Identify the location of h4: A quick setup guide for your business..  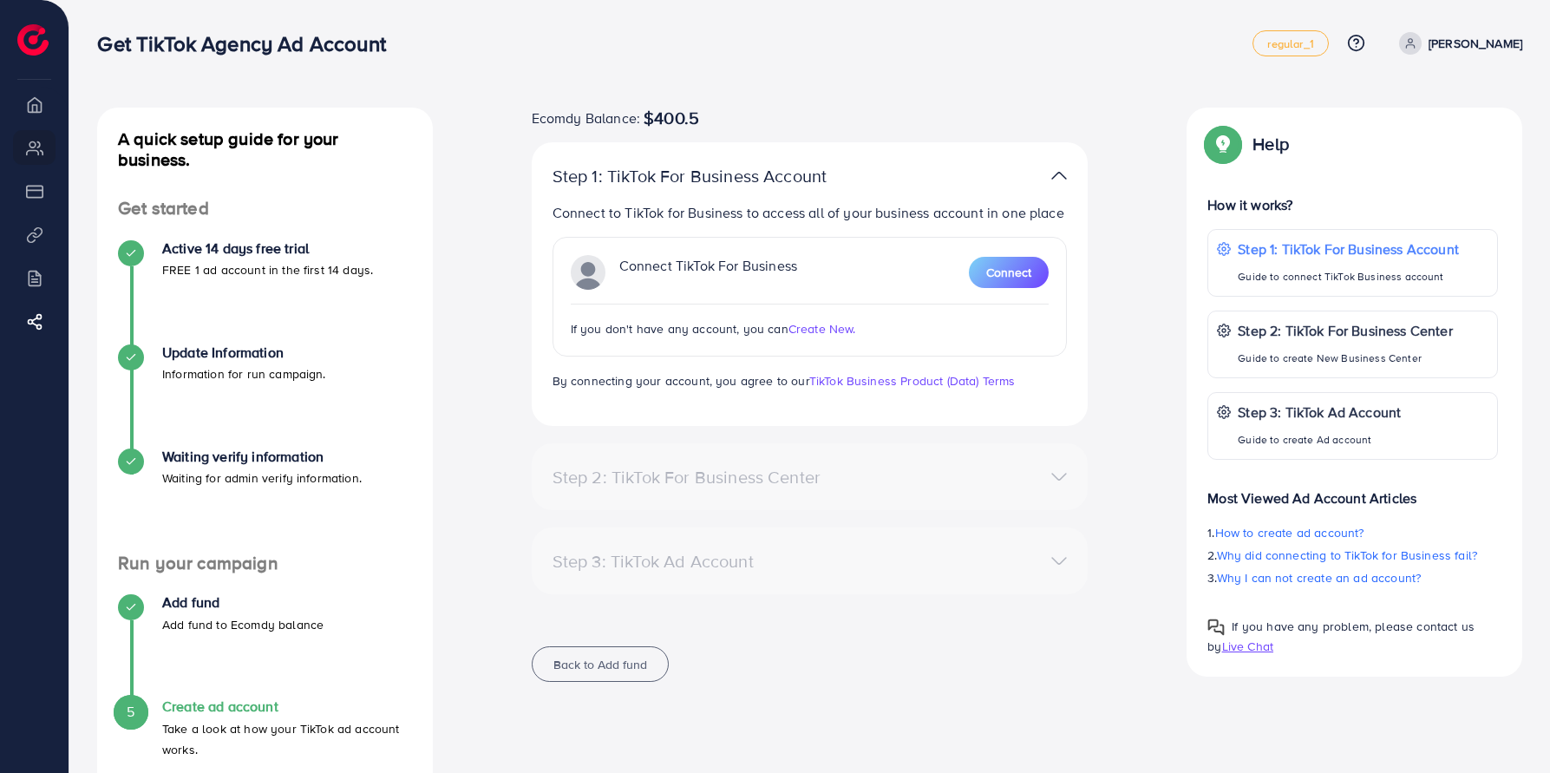
(265, 149).